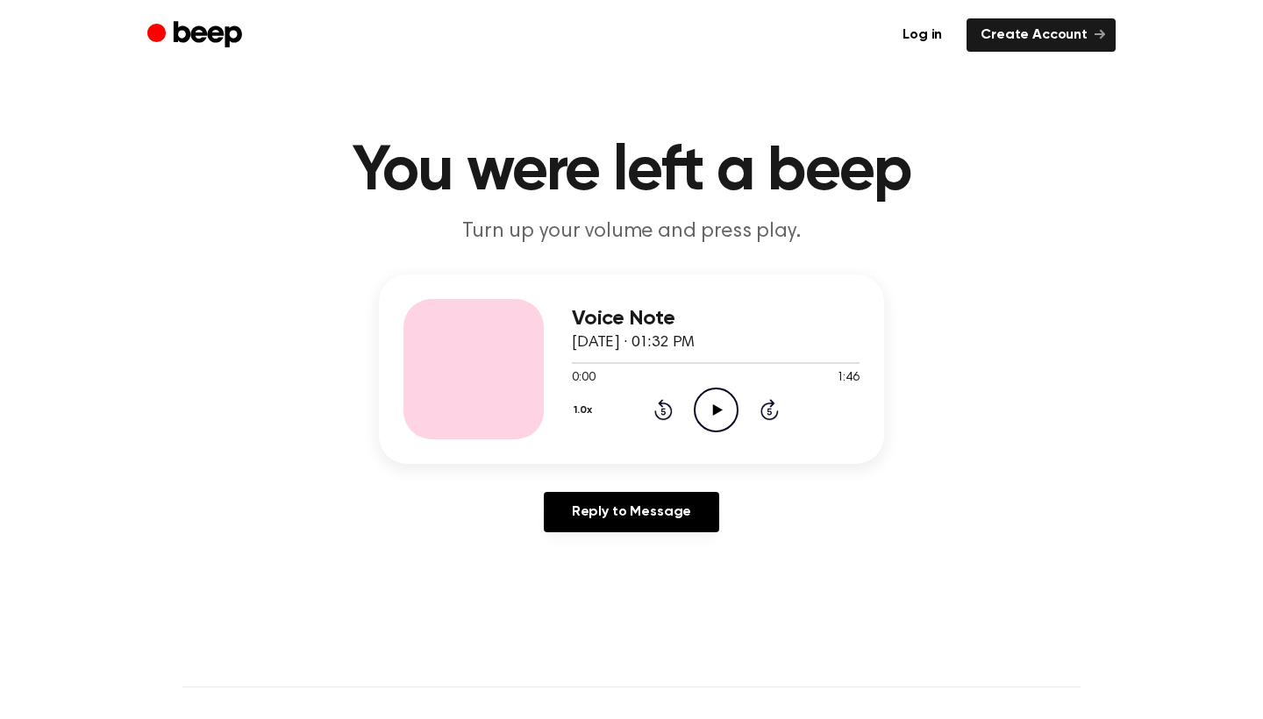 This screenshot has height=719, width=1263. What do you see at coordinates (1041, 35) in the screenshot?
I see `a: Create Account` at bounding box center [1041, 35].